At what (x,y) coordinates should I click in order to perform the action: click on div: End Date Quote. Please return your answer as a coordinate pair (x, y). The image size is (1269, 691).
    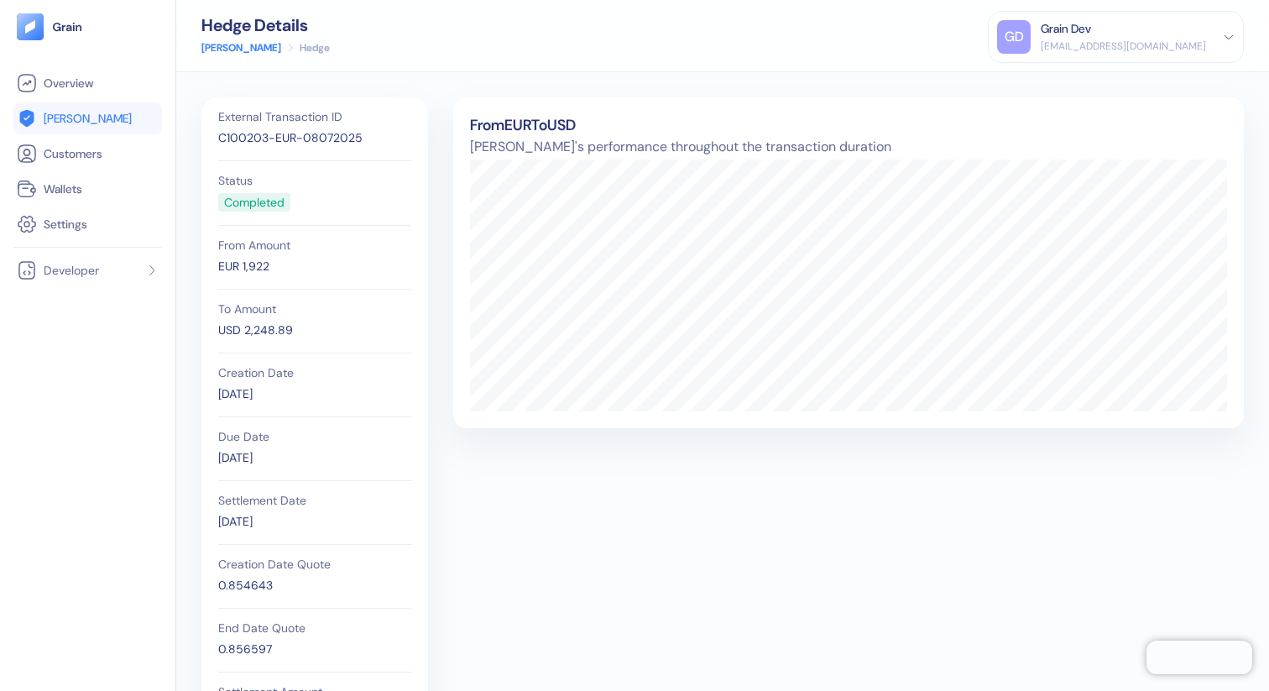
    Looking at the image, I should click on (315, 628).